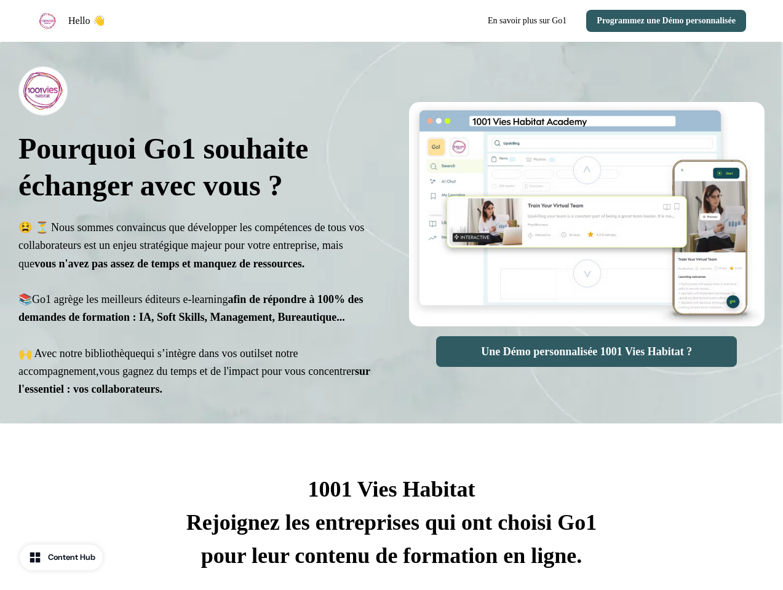 This screenshot has width=783, height=590. I want to click on p: Hello 👋, so click(87, 21).